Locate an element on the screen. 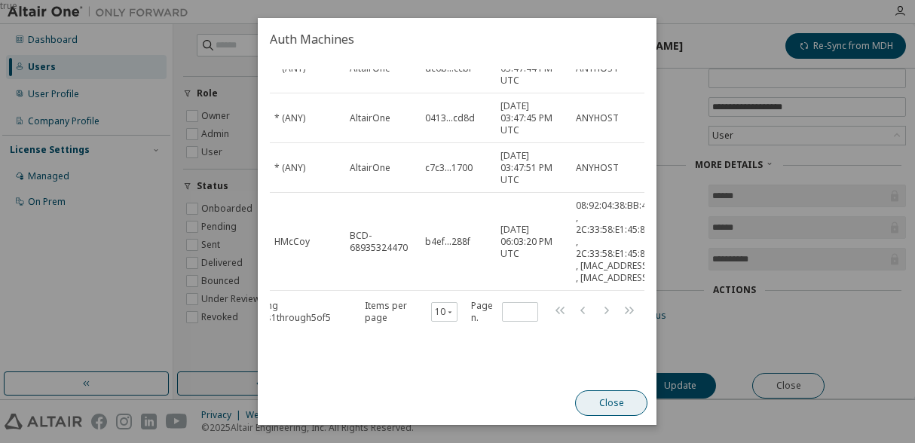 The image size is (915, 443). span: Page n. is located at coordinates (504, 312).